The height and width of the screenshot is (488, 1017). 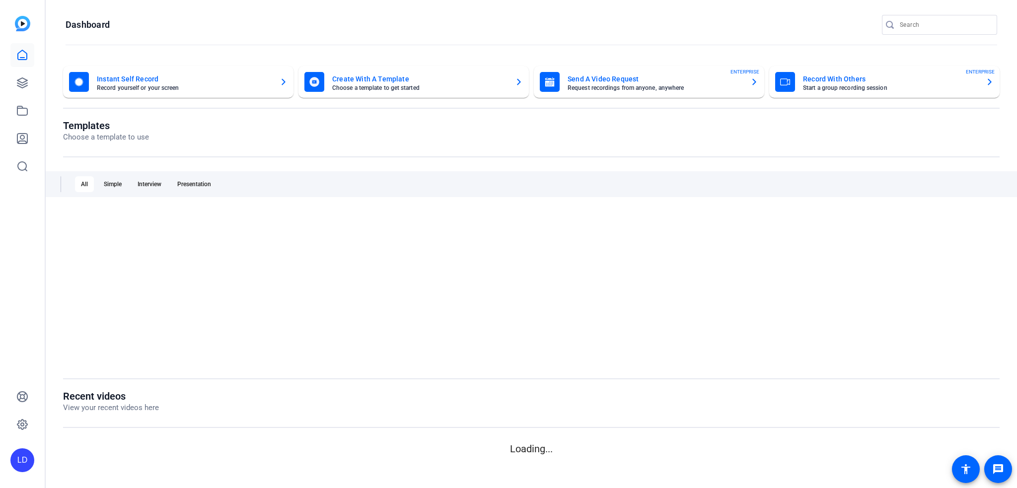 What do you see at coordinates (113, 184) in the screenshot?
I see `div: Simple` at bounding box center [113, 184].